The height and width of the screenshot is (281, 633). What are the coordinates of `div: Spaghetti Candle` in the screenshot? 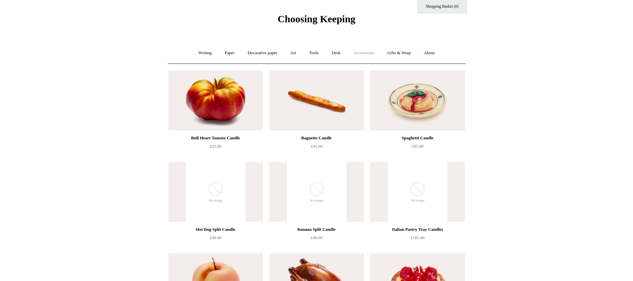 It's located at (418, 138).